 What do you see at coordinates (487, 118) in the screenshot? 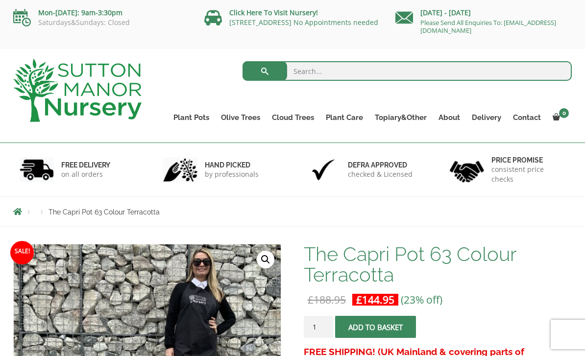
I see `a: Delivery` at bounding box center [487, 118].